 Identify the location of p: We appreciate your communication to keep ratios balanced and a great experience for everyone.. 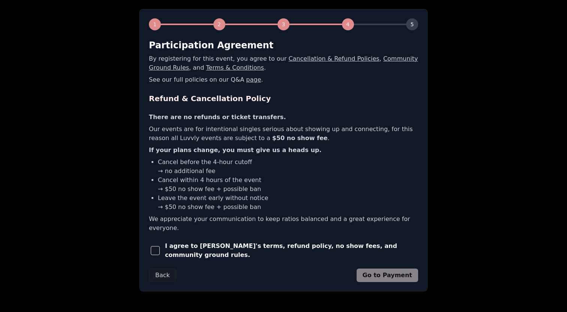
(284, 224).